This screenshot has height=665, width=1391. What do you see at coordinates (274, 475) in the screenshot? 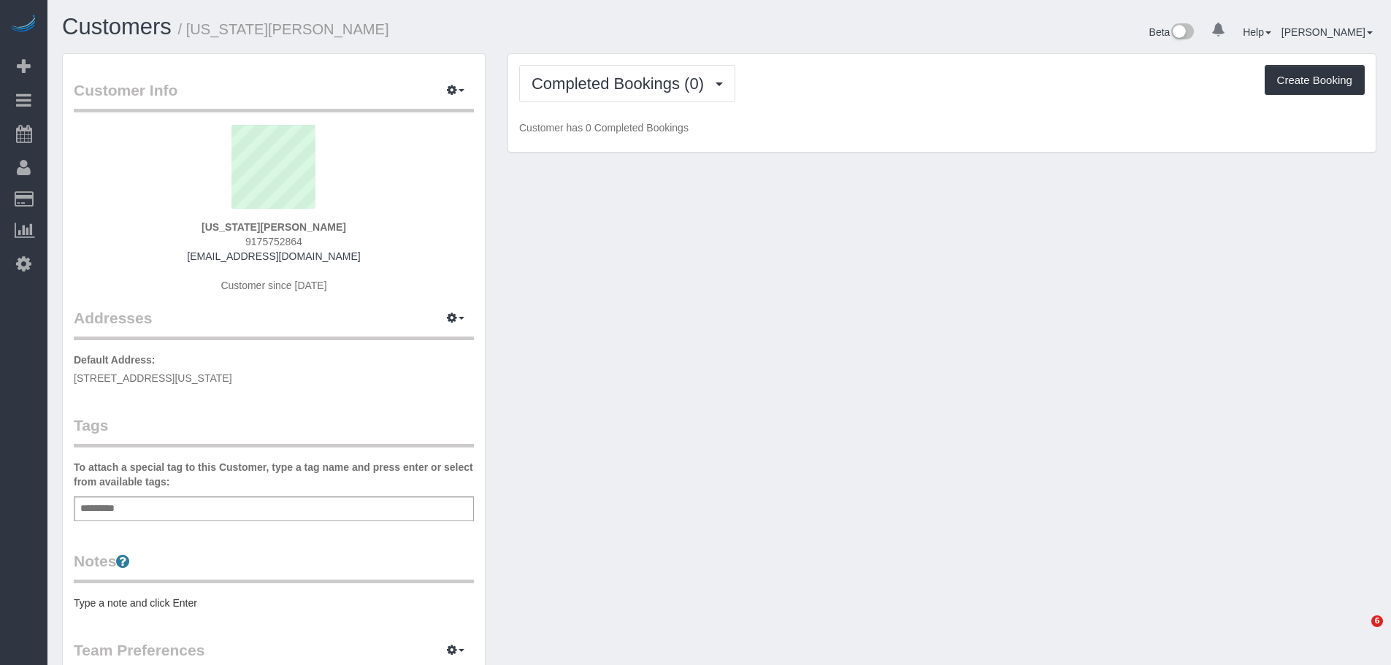
I see `label: To attach a special tag to this Customer, type a tag name and press enter or select from availabl...` at bounding box center [274, 475].